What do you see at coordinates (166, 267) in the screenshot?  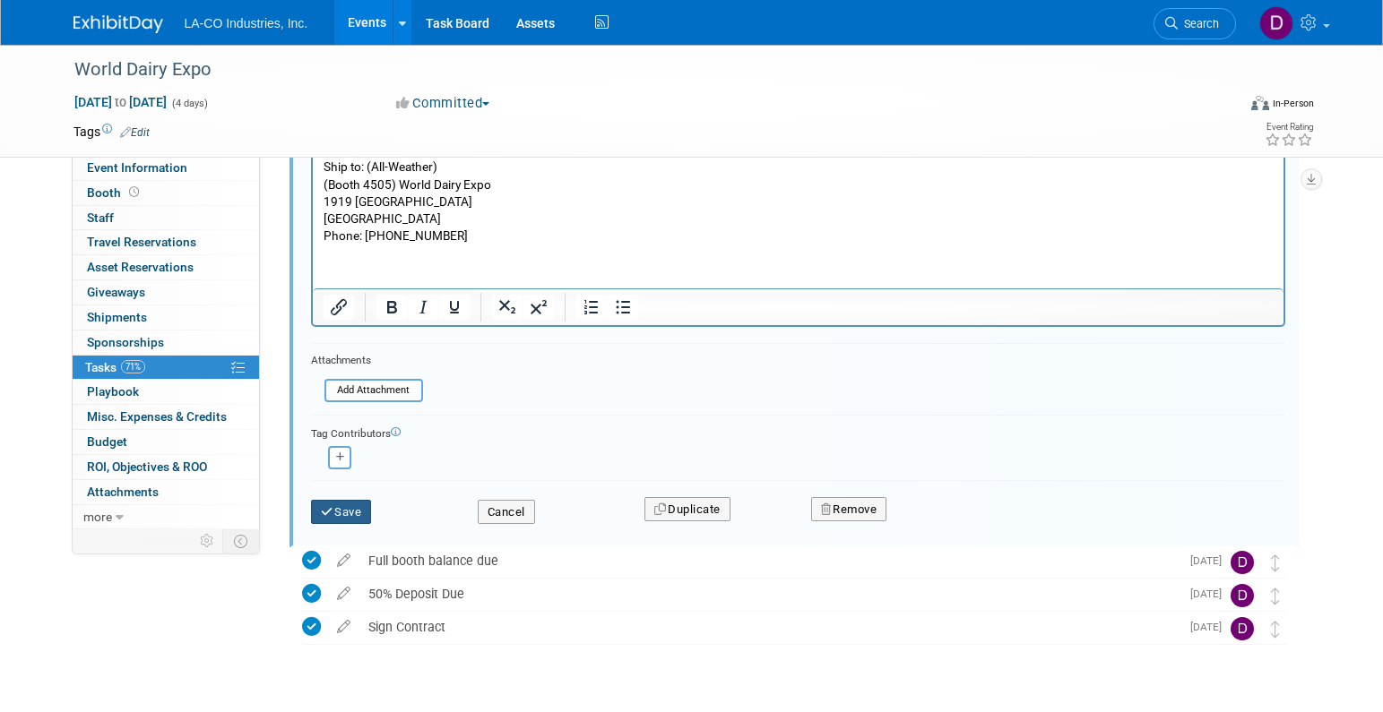 I see `a: Asset Reservations` at bounding box center [166, 267].